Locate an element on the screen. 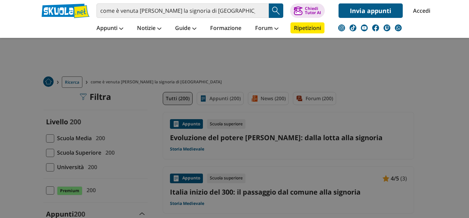 This screenshot has height=218, width=469. img: Cerca appunti, riassunti o versioni is located at coordinates (276, 11).